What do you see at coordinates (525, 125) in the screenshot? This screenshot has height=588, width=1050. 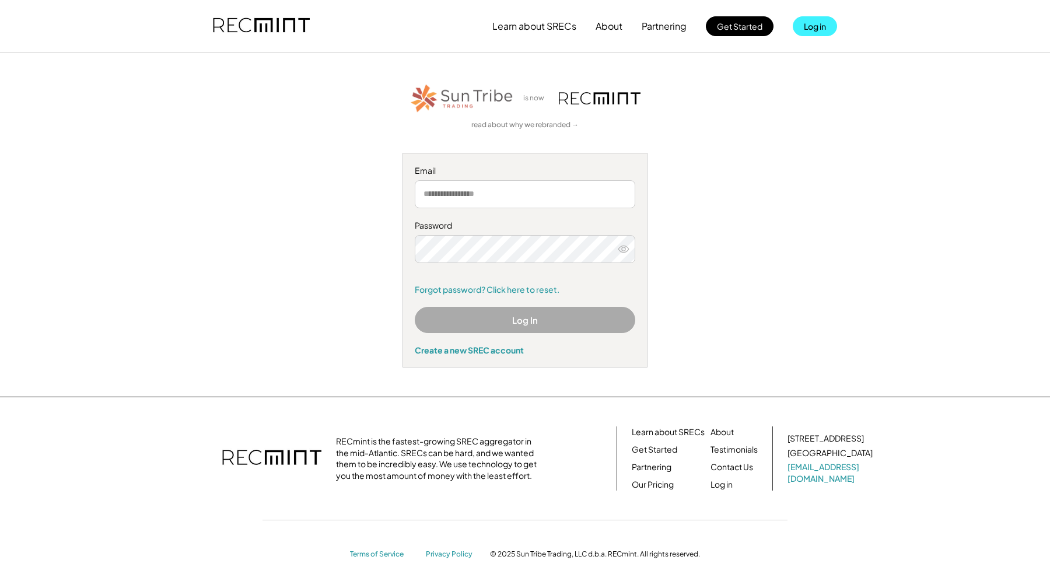 I see `a: read about why we rebranded →` at bounding box center [525, 125].